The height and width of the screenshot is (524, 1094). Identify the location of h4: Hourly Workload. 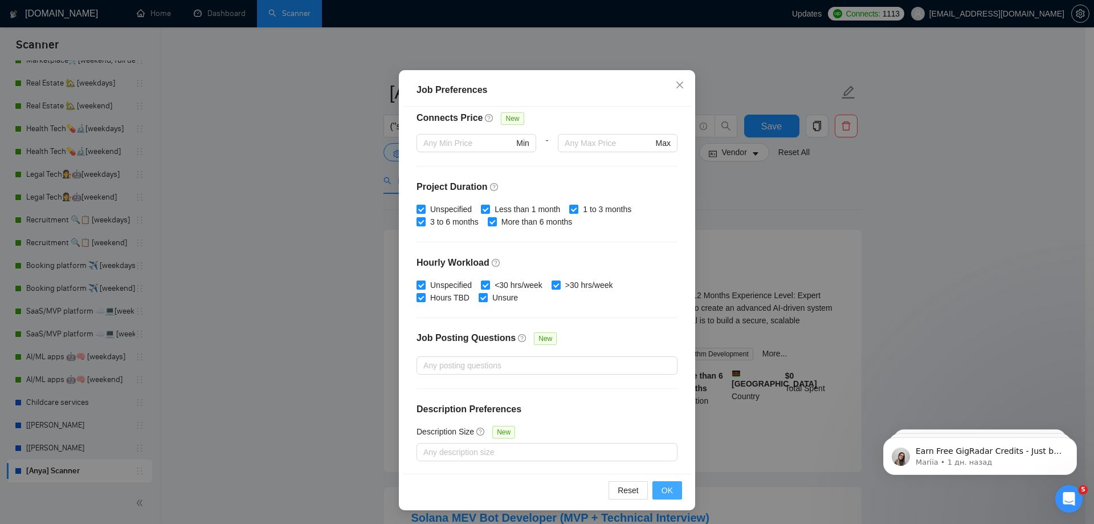
(547, 263).